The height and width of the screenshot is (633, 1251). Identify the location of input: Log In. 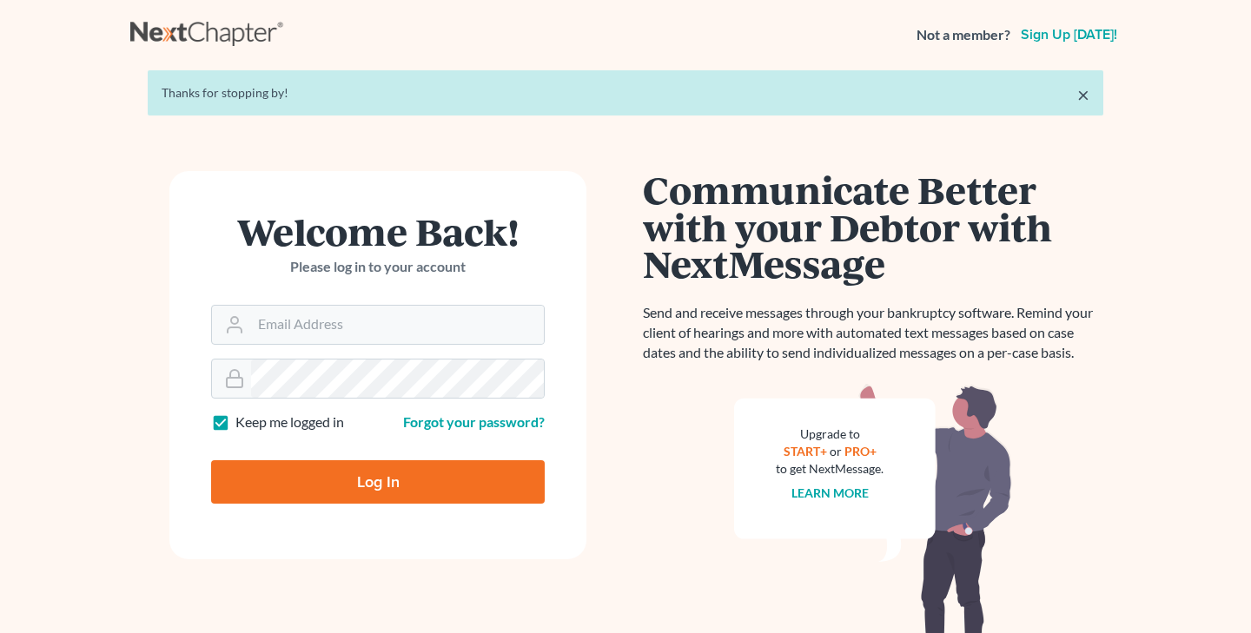
(378, 482).